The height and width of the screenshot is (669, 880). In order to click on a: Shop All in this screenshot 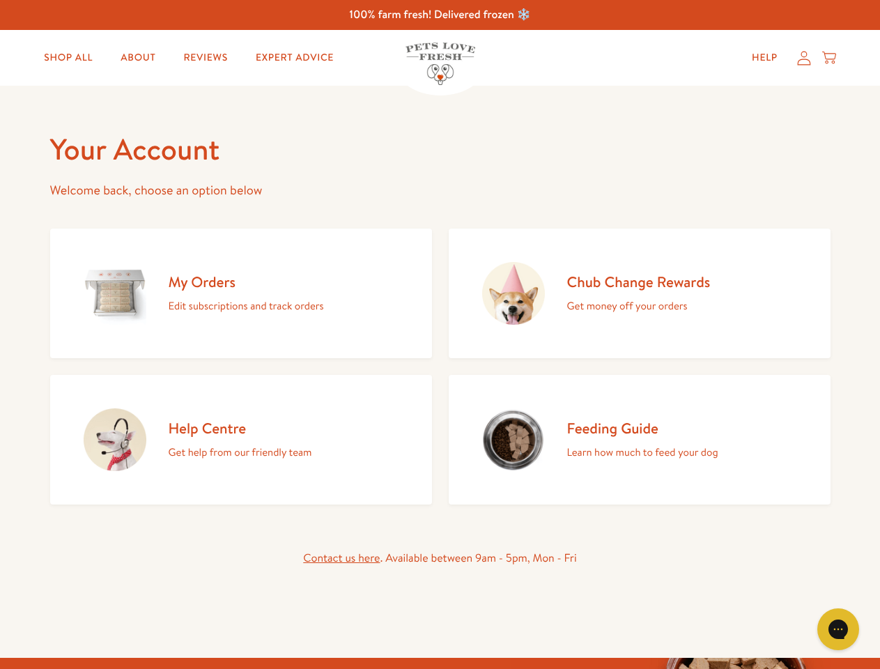, I will do `click(68, 58)`.